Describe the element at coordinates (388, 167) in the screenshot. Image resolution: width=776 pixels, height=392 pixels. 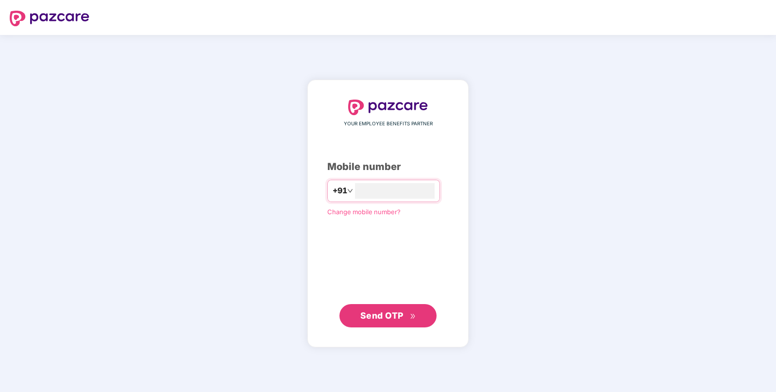
I see `div: Mobile number` at that location.